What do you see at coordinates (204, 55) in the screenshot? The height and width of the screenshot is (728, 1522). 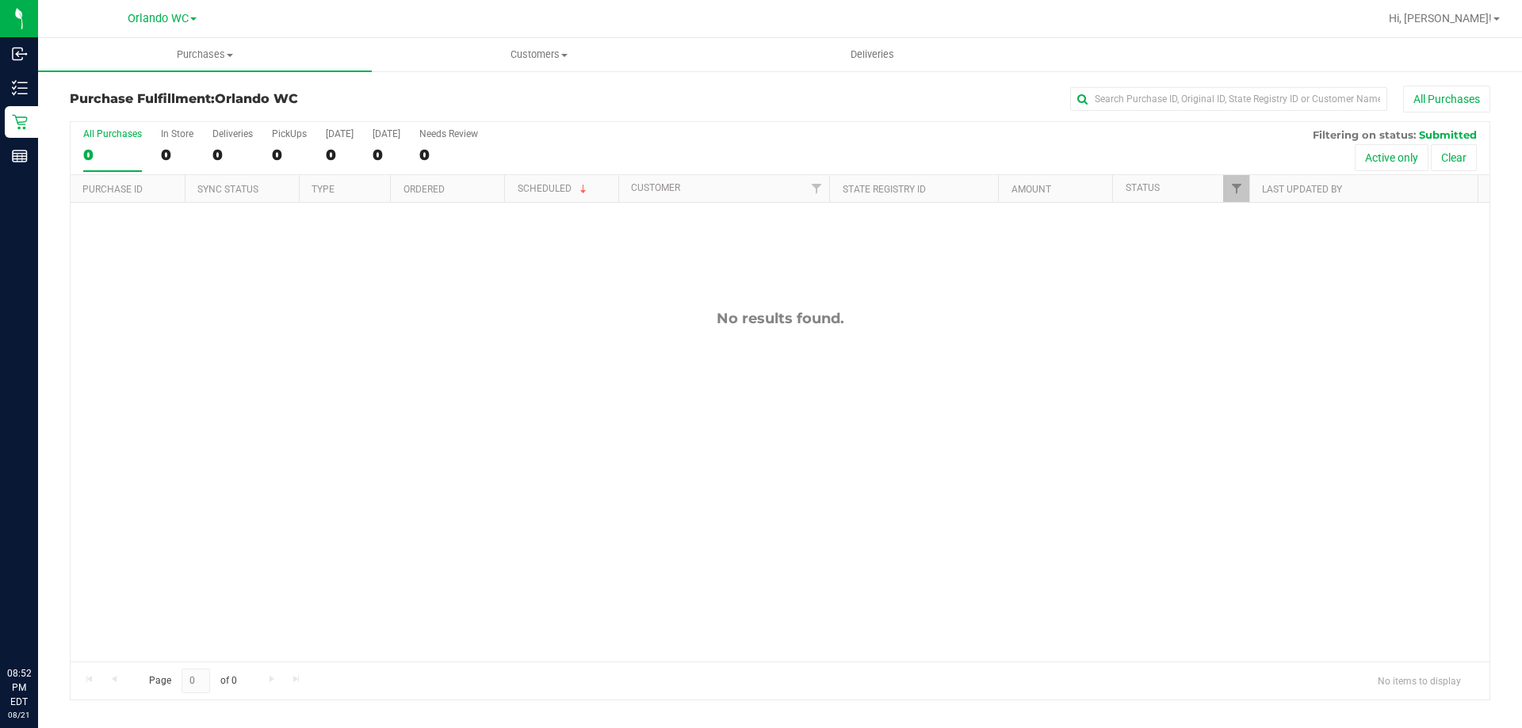 I see `a: Purchases` at bounding box center [204, 55].